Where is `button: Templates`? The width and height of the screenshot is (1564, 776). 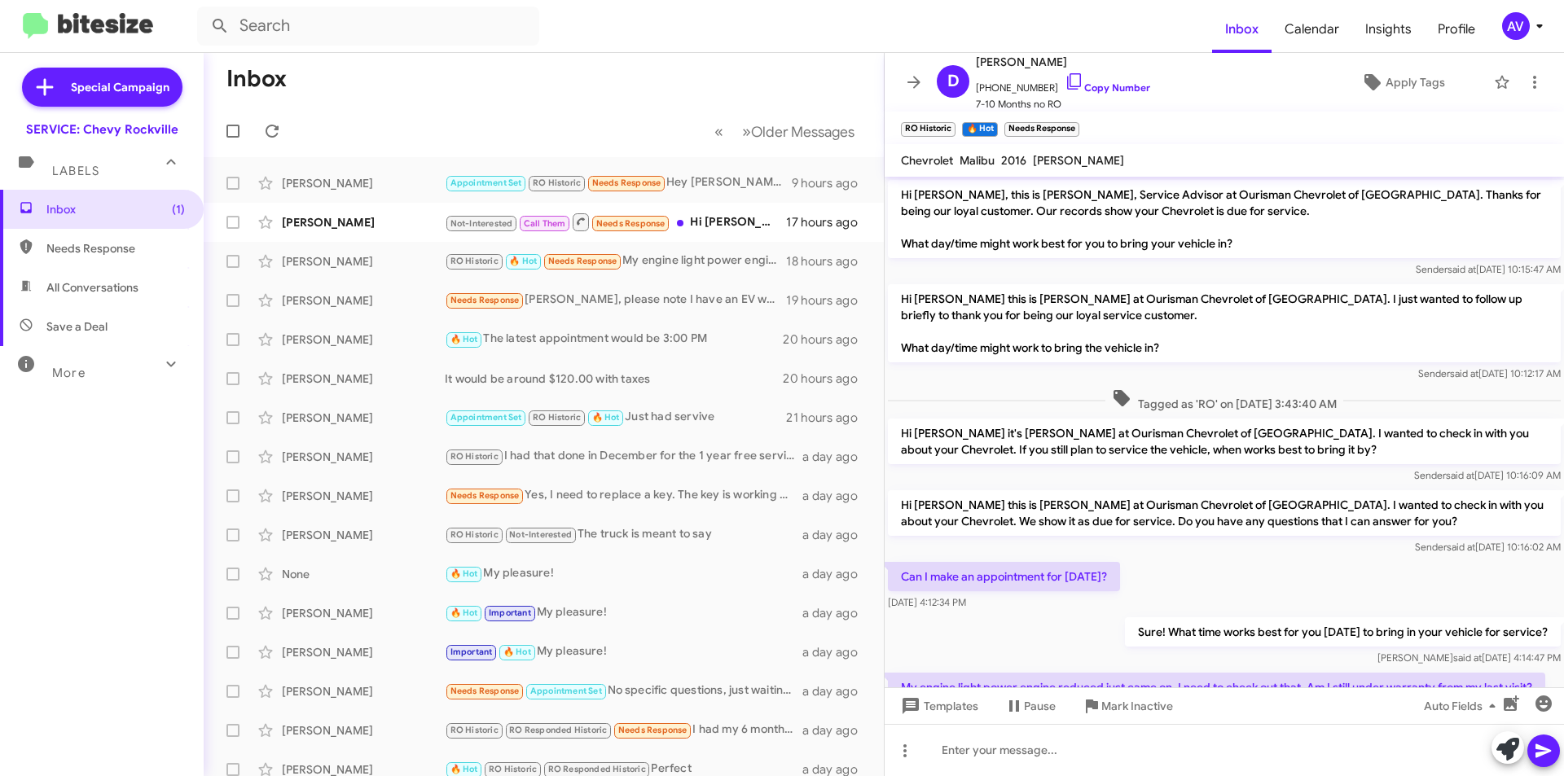 button: Templates is located at coordinates (938, 706).